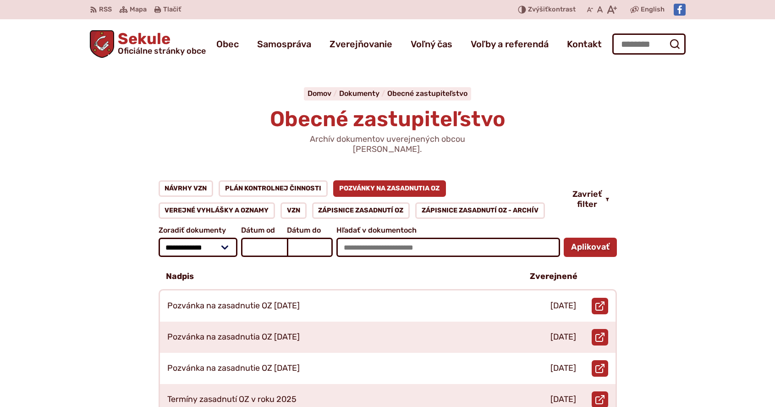 This screenshot has height=407, width=775. What do you see at coordinates (390, 188) in the screenshot?
I see `a: Pozvánky na zasadnutia OZ` at bounding box center [390, 188].